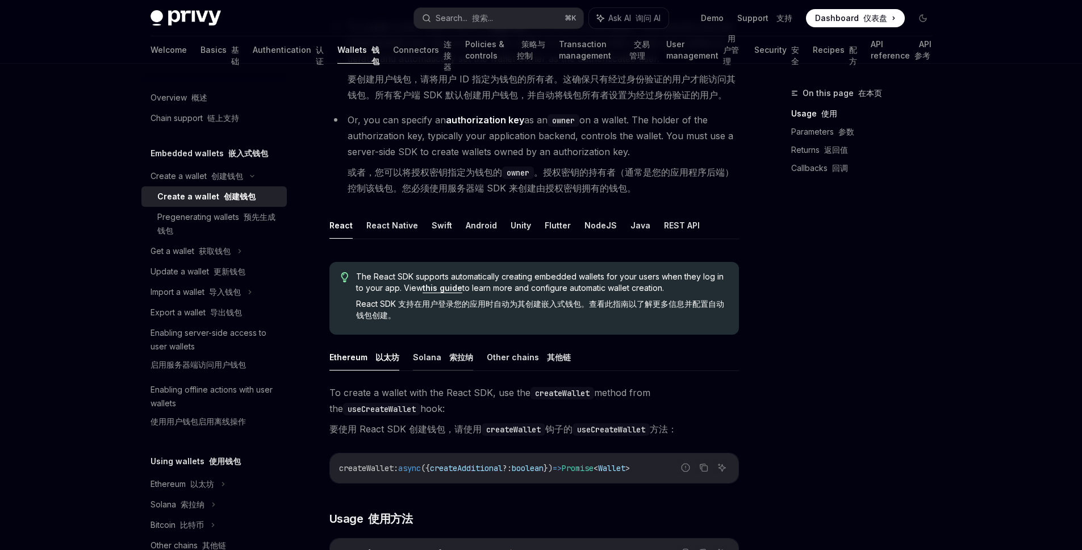  I want to click on a: Enabling server-side access to user wallets启用服务器端访问用户钱包, so click(214, 351).